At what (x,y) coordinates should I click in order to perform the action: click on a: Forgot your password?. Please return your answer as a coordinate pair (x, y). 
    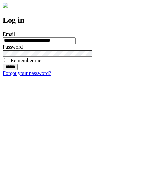
    Looking at the image, I should click on (27, 73).